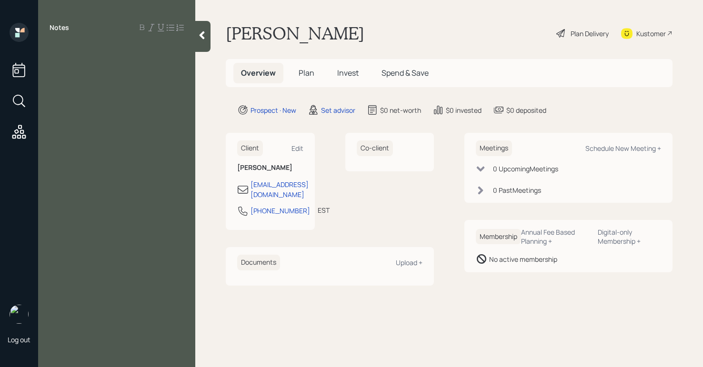 The image size is (703, 367). What do you see at coordinates (258, 73) in the screenshot?
I see `span: Overview` at bounding box center [258, 73].